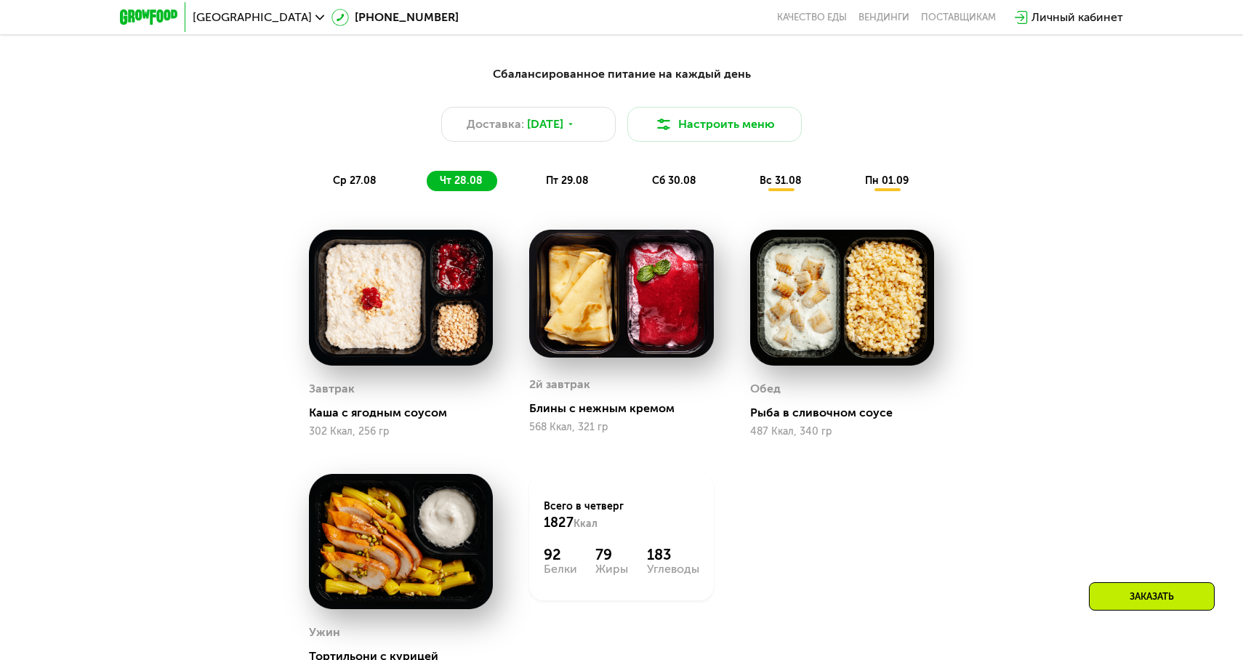  Describe the element at coordinates (887, 180) in the screenshot. I see `span: пн 01.09` at that location.